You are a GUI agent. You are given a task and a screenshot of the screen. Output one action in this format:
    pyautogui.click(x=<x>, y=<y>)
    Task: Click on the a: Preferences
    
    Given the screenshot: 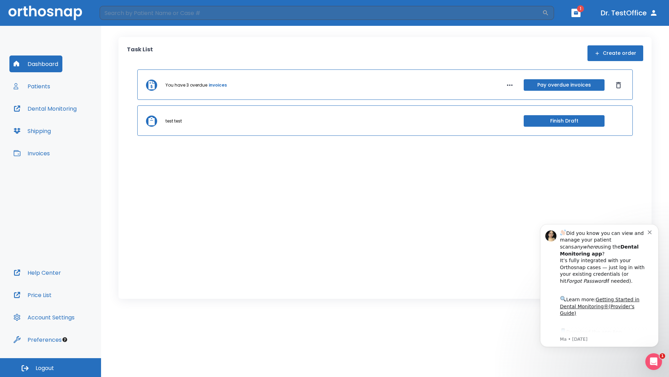 What is the action you would take?
    pyautogui.click(x=38, y=339)
    